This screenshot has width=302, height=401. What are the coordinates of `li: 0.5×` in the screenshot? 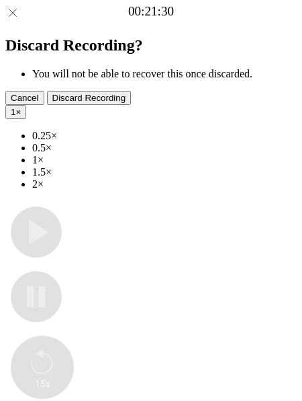 It's located at (165, 148).